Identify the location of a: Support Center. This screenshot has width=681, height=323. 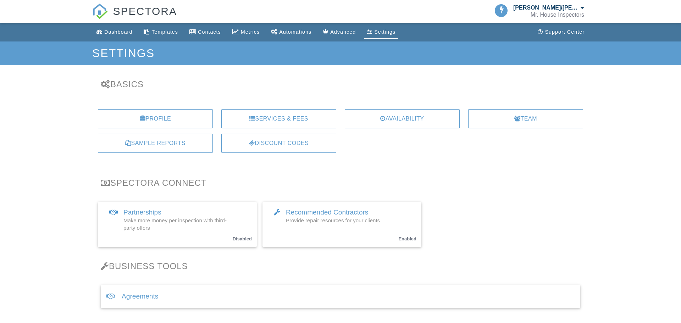
(562, 32).